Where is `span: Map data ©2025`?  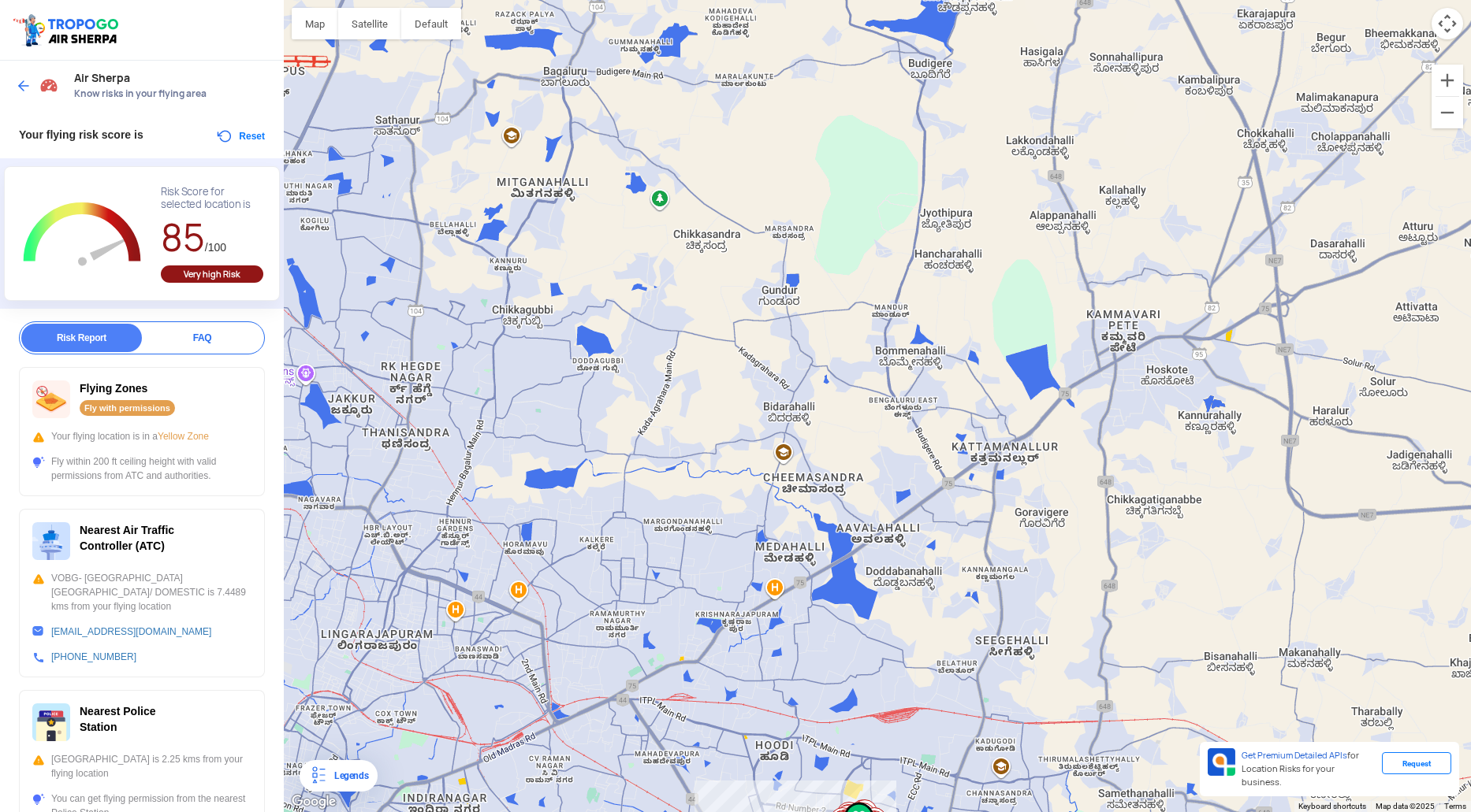
span: Map data ©2025 is located at coordinates (1404, 806).